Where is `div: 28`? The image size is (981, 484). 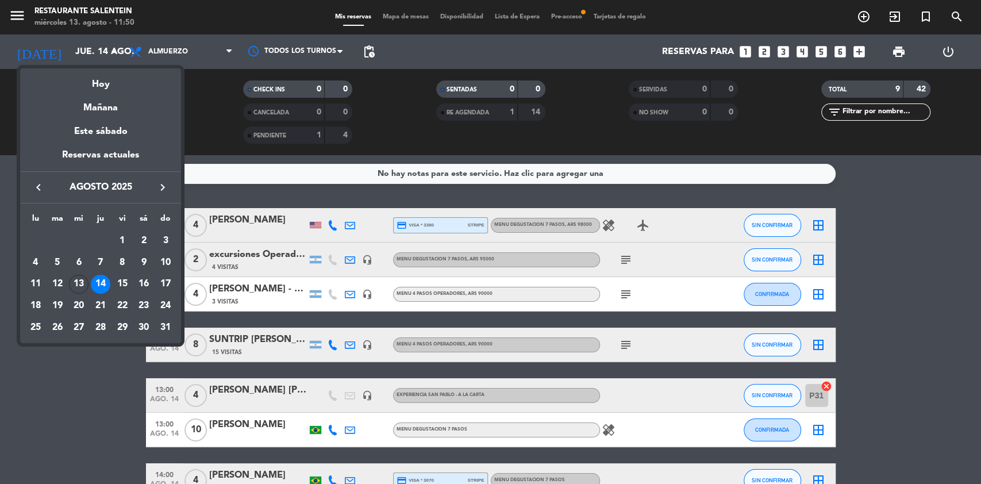 div: 28 is located at coordinates (101, 328).